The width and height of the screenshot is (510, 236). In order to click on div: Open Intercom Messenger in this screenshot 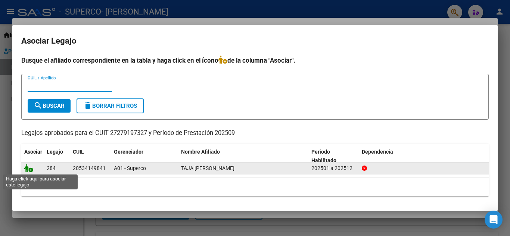, I will do `click(493, 220)`.